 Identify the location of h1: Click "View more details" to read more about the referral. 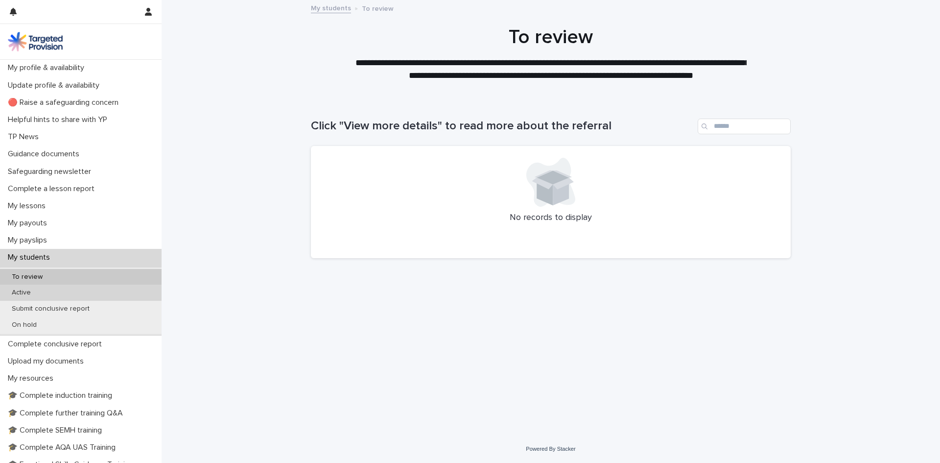
(503, 126).